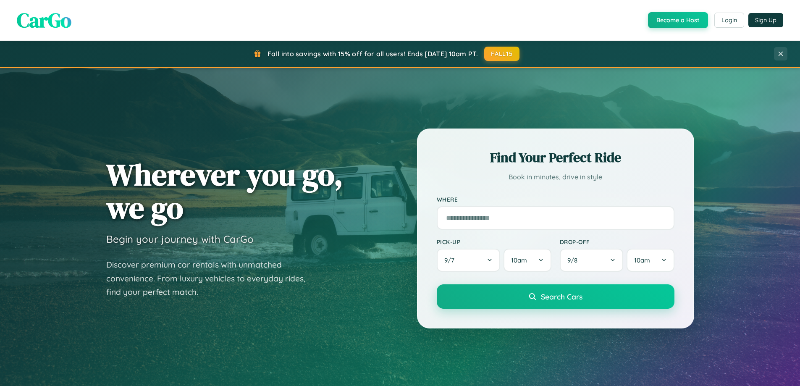 The height and width of the screenshot is (386, 800). I want to click on button: Login, so click(729, 20).